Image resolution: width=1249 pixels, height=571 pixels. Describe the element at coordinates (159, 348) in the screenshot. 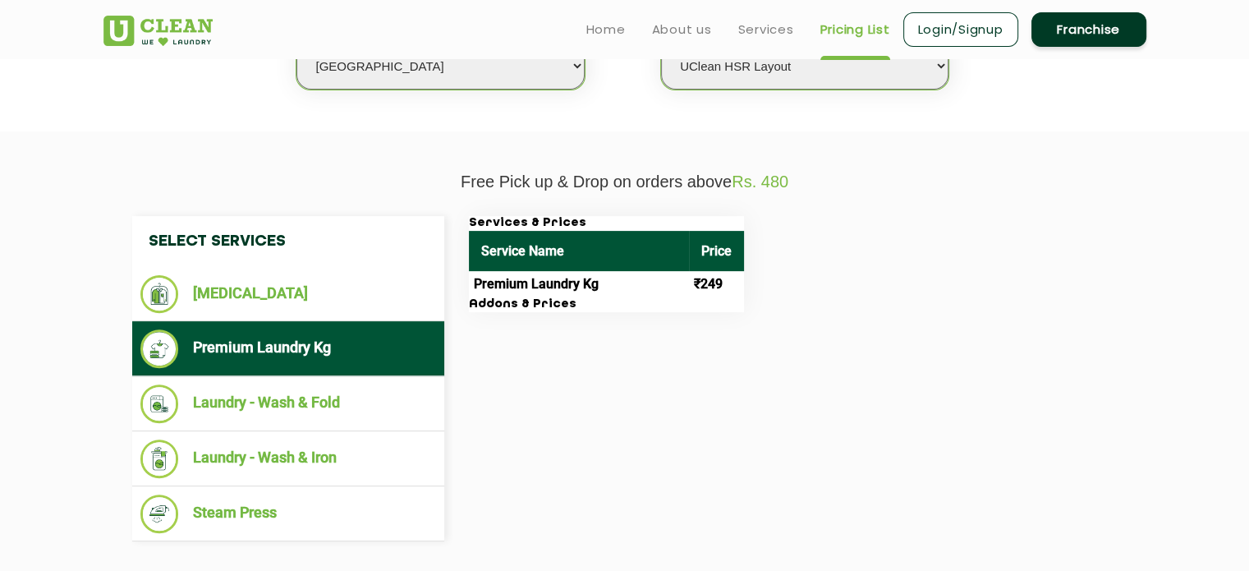

I see `img: Premium Laundry Kg` at that location.